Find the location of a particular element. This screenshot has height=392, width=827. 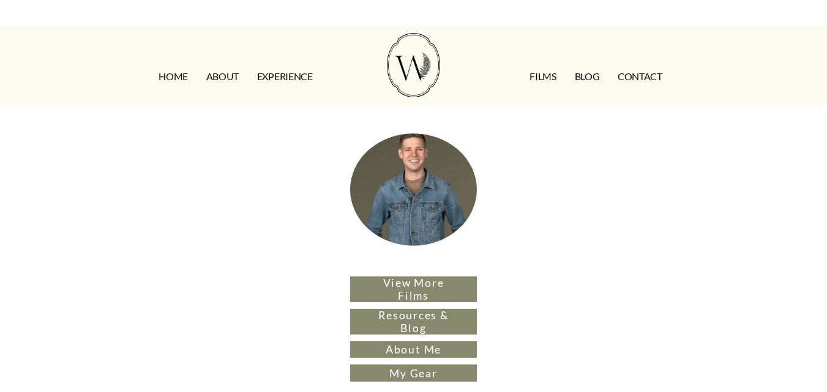

a: FILMS is located at coordinates (542, 77).